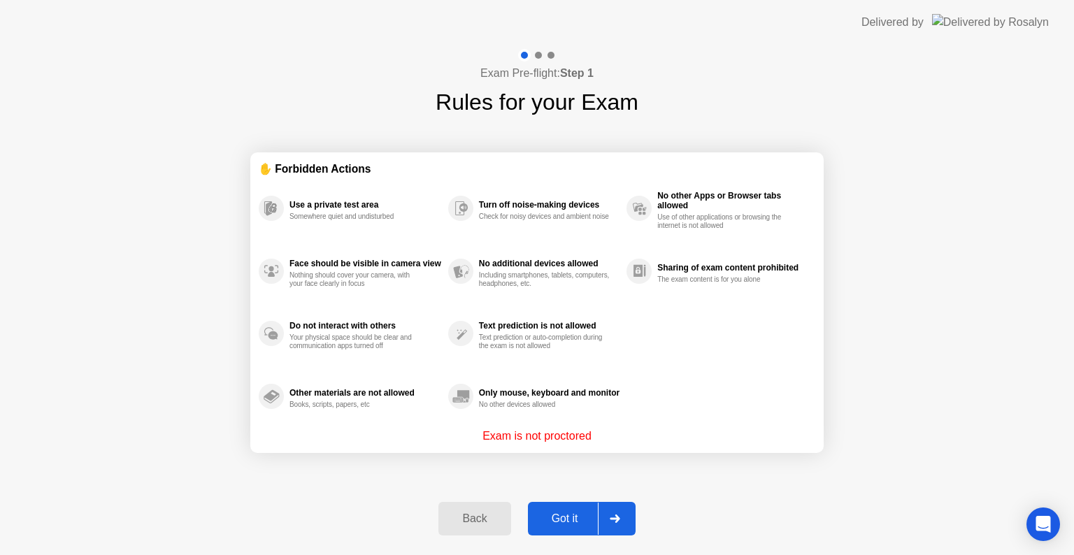 The width and height of the screenshot is (1074, 555). I want to click on h1: Rules for your Exam, so click(537, 102).